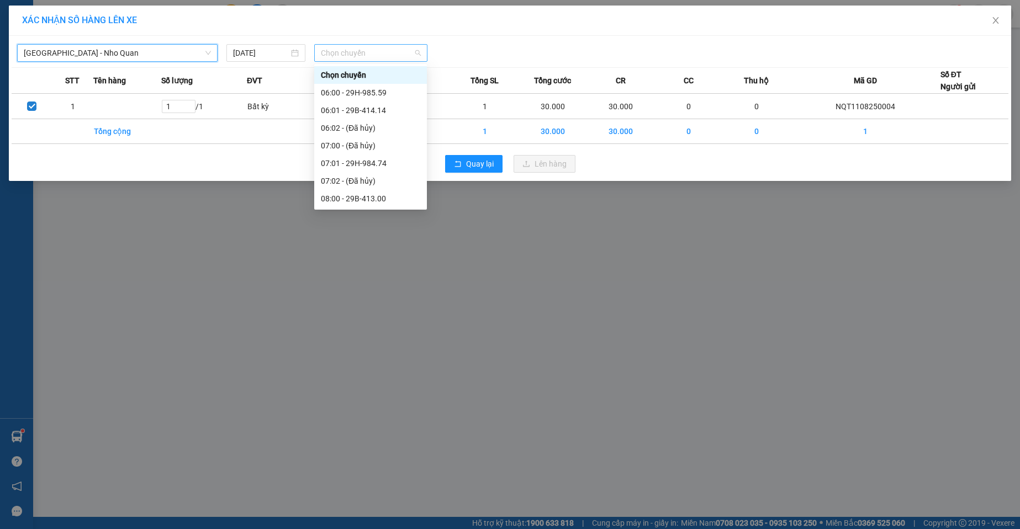 The image size is (1020, 529). I want to click on td: / 1, so click(204, 107).